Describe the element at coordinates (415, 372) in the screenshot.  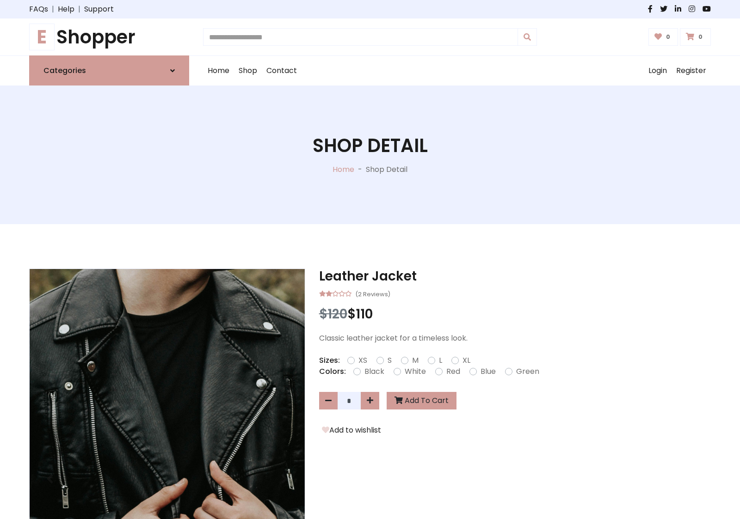
I see `label: White` at that location.